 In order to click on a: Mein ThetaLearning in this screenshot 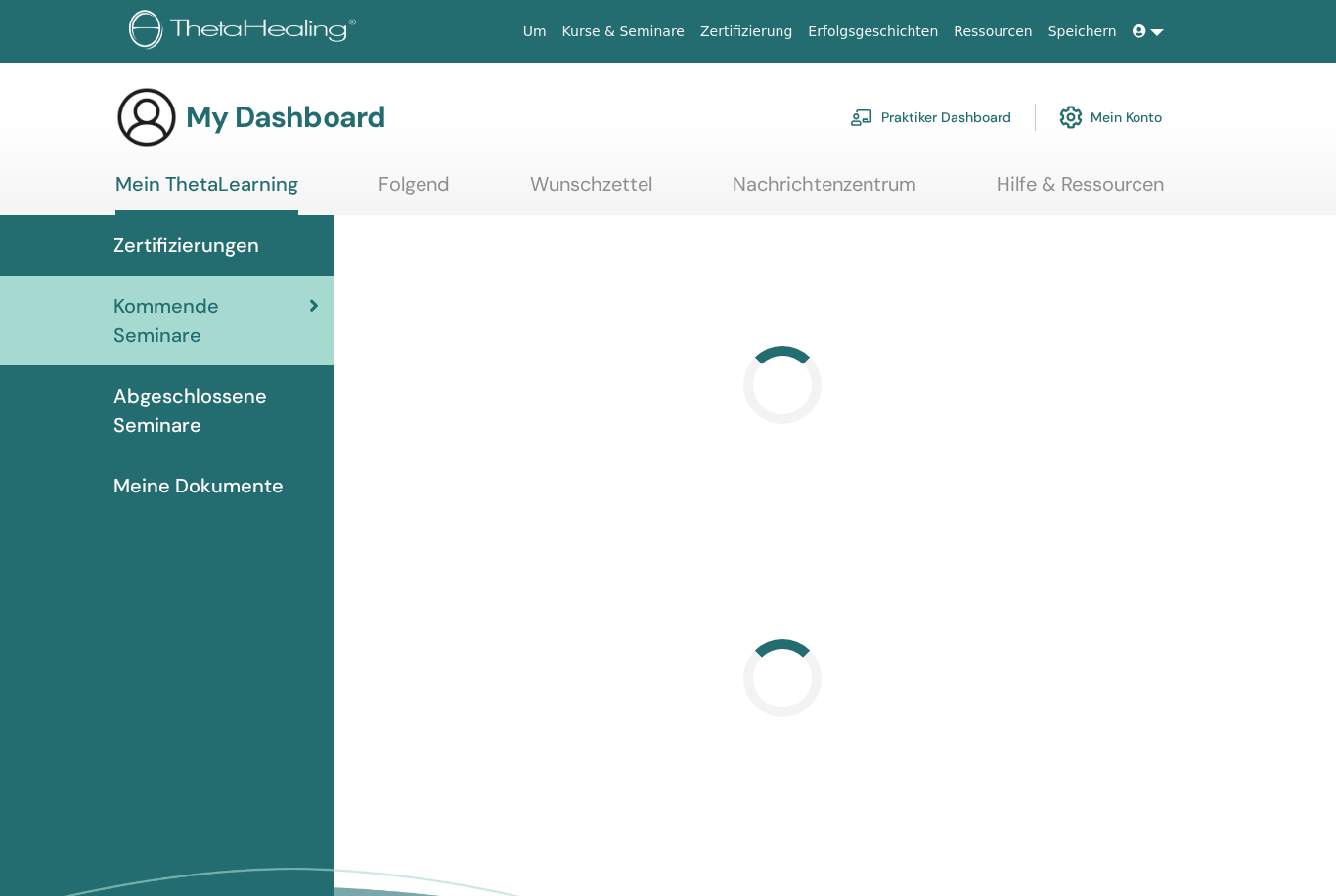, I will do `click(206, 193)`.